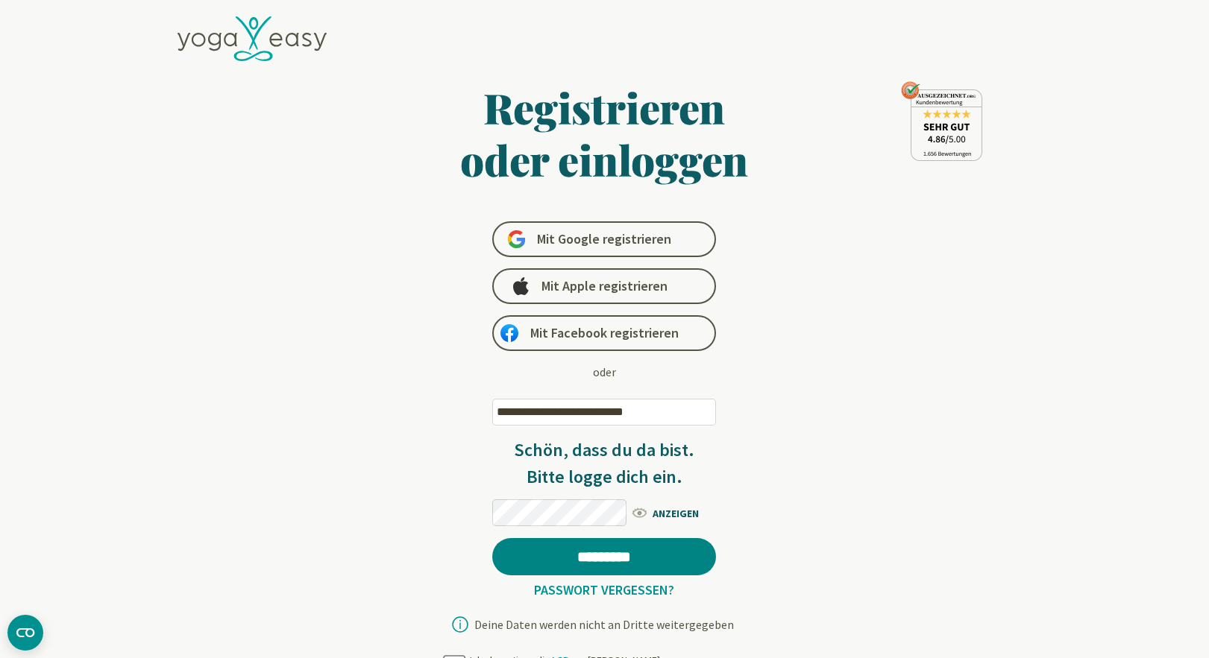 This screenshot has width=1209, height=658. What do you see at coordinates (604, 333) in the screenshot?
I see `a: Mit Facebook registrieren` at bounding box center [604, 333].